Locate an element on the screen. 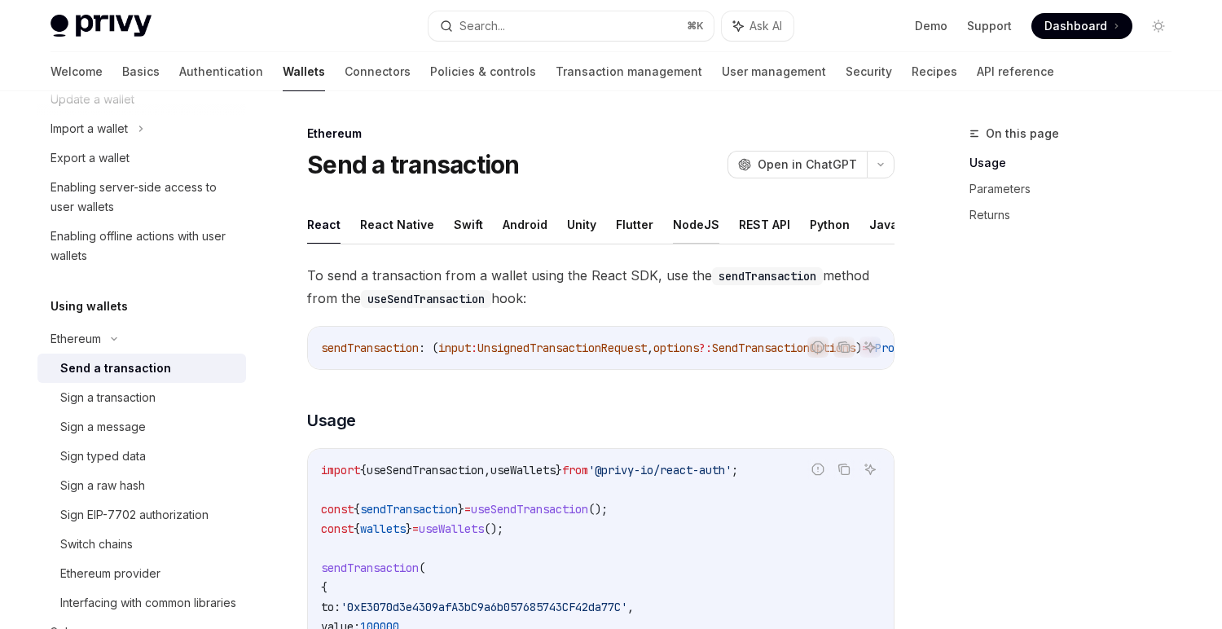  div: Sign a transaction is located at coordinates (107, 397).